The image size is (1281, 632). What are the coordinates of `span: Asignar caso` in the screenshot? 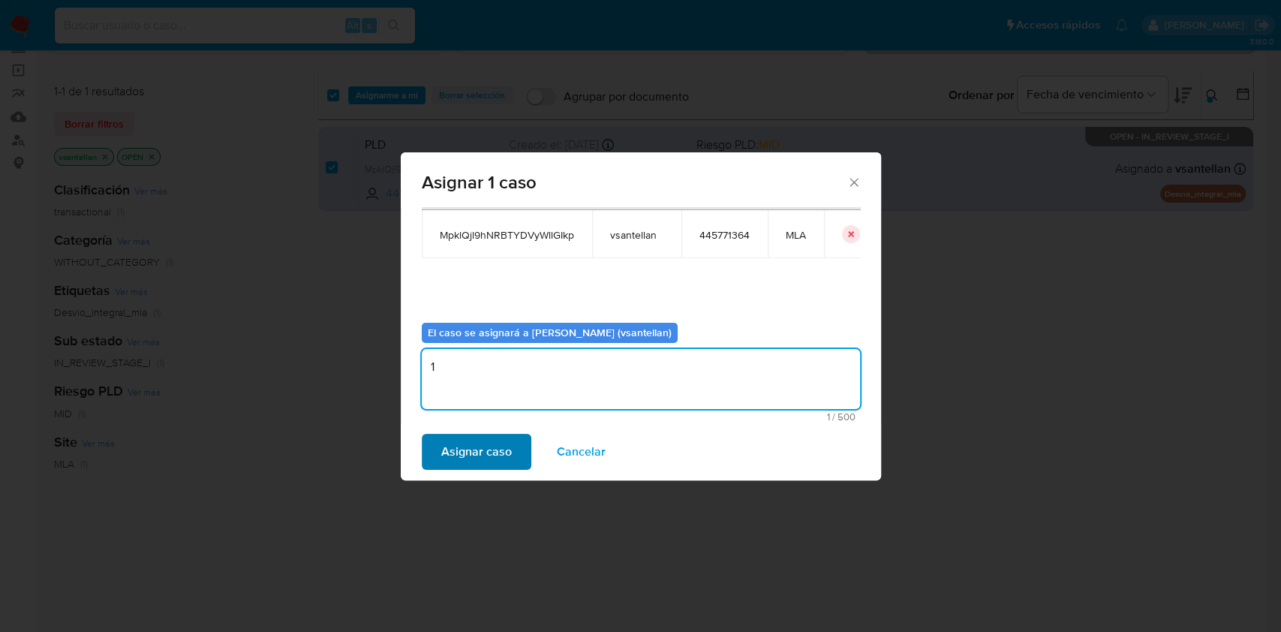 It's located at (476, 452).